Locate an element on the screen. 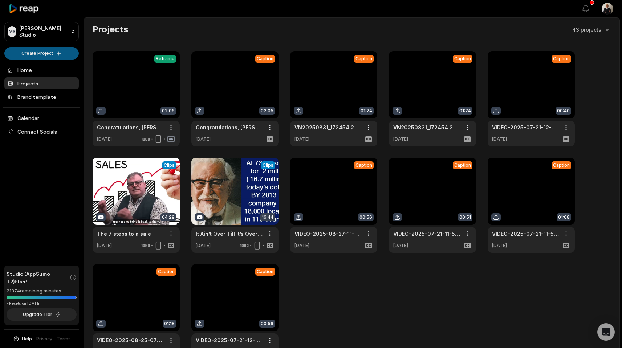  a: VIDEO-2025-07-21-12-01-53 is located at coordinates (525, 127).